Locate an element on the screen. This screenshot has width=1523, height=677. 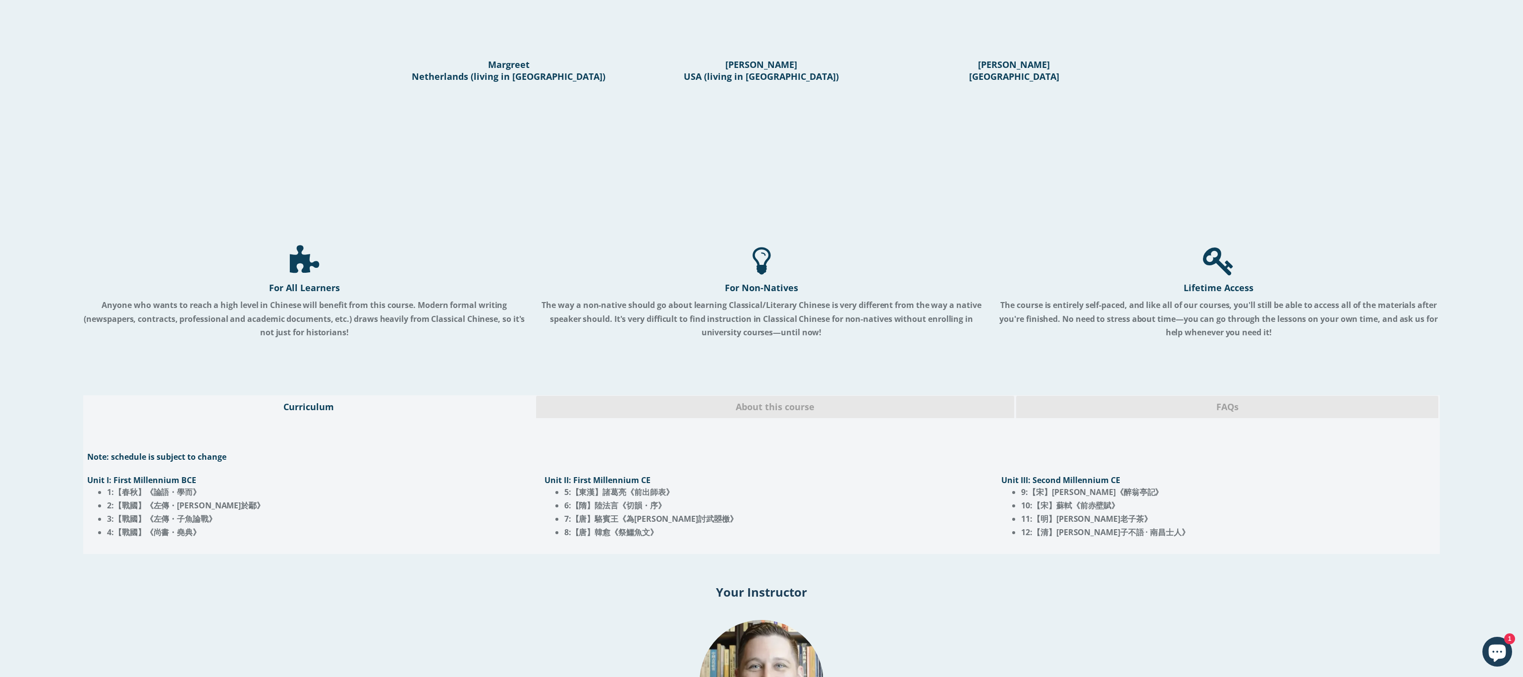
h4: For All Learners is located at coordinates (304, 287).